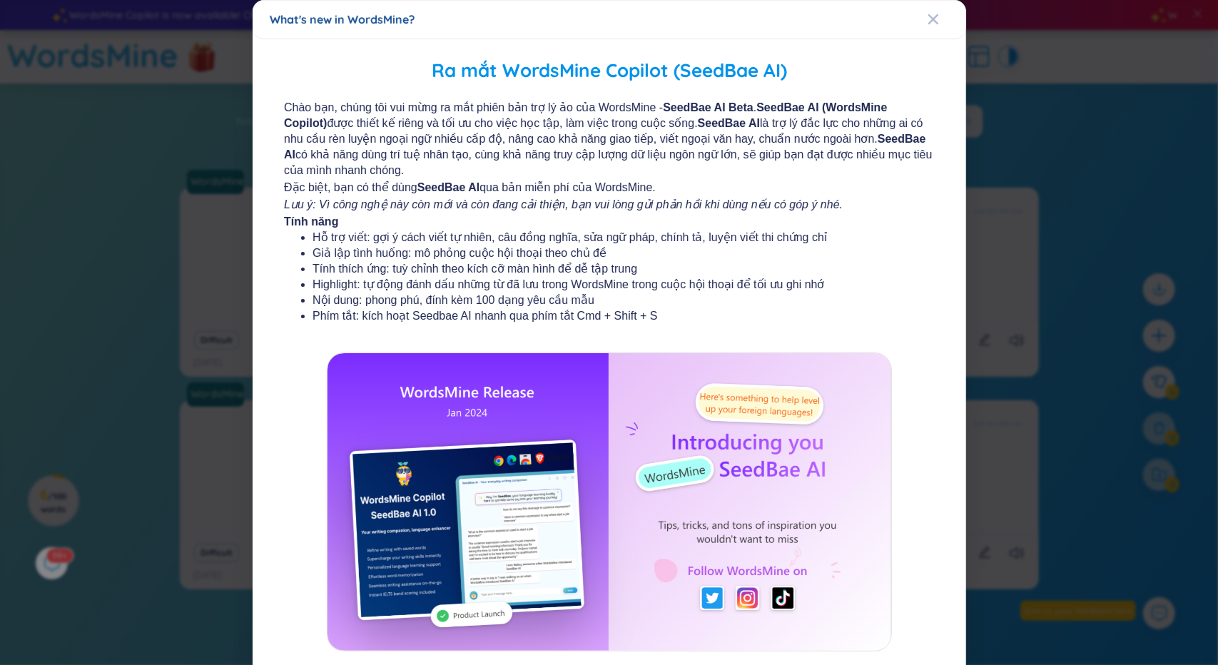 The width and height of the screenshot is (1218, 665). What do you see at coordinates (609, 316) in the screenshot?
I see `li: Phím tắt: kích hoạt Seedbae AI nhanh qua phím tắt Cmd + Shift + S` at bounding box center [609, 316].